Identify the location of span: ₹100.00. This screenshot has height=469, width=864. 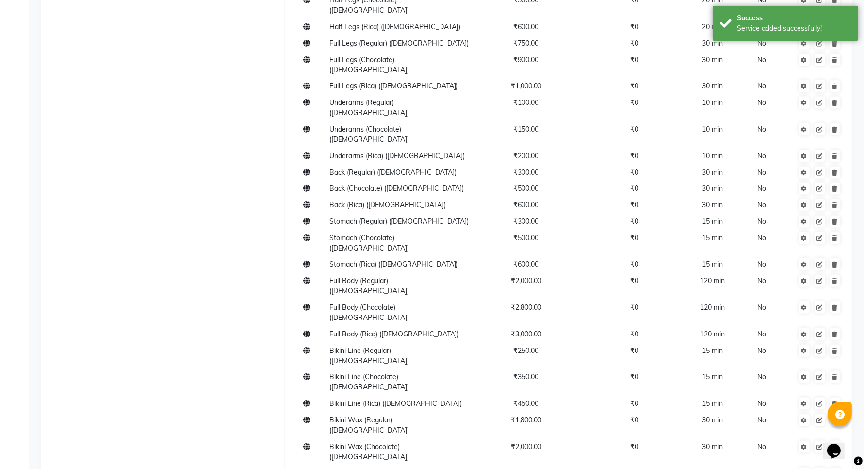
(526, 102).